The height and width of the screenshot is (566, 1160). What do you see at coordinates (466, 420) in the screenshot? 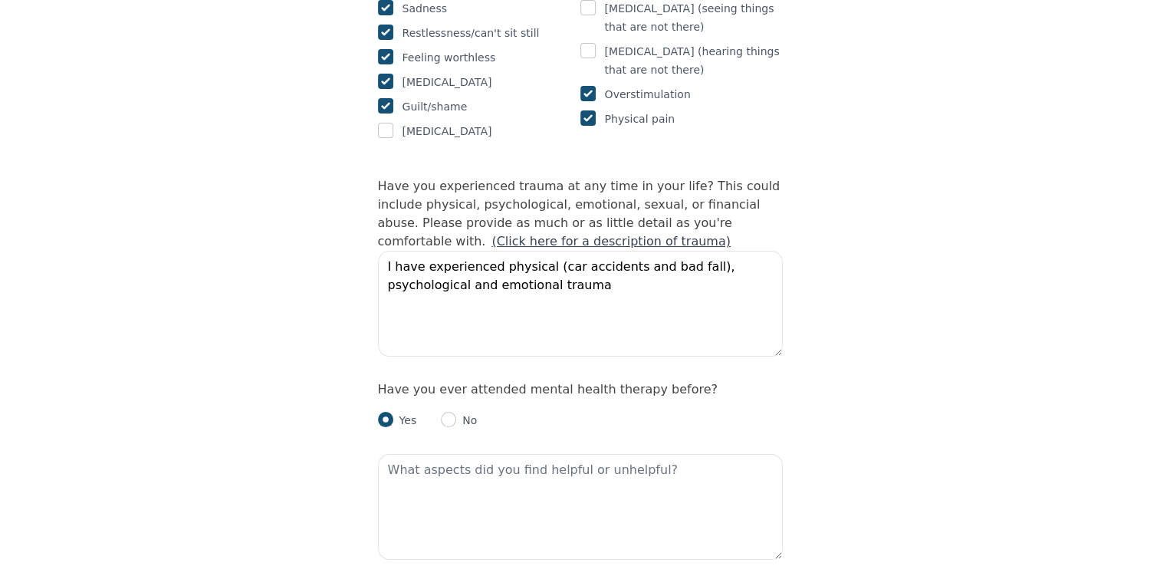
I see `p: No` at bounding box center [466, 420].